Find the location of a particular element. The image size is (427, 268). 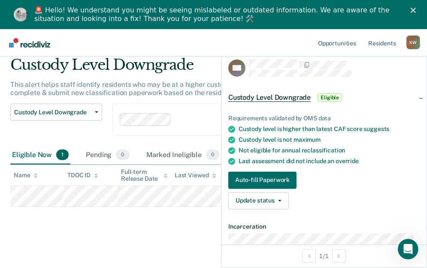

div: K W is located at coordinates (413, 42).